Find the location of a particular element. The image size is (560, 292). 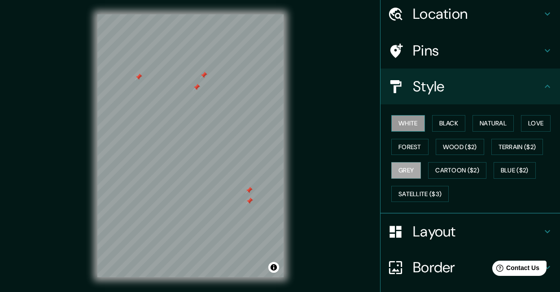

button: Wood ($2) is located at coordinates (460, 147).